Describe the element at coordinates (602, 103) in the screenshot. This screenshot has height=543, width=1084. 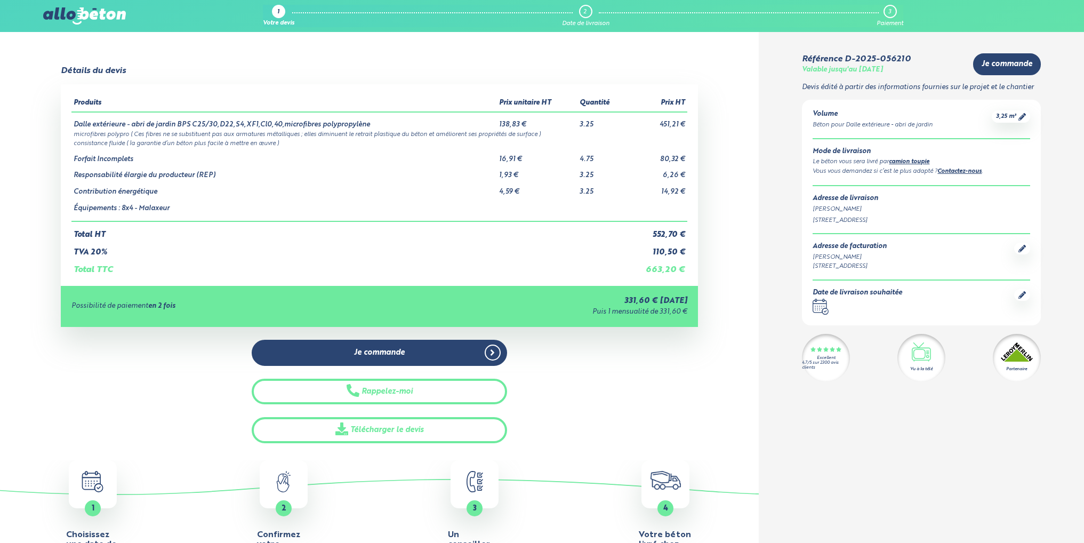
I see `th: Quantité` at that location.